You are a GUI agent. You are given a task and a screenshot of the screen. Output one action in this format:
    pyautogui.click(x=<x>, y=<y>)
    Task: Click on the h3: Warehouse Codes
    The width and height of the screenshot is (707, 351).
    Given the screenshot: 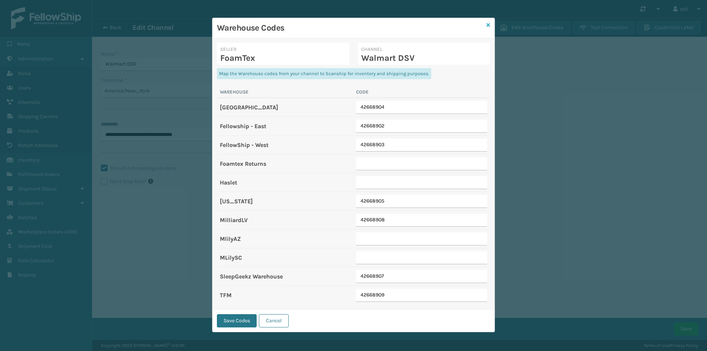 What is the action you would take?
    pyautogui.click(x=350, y=28)
    